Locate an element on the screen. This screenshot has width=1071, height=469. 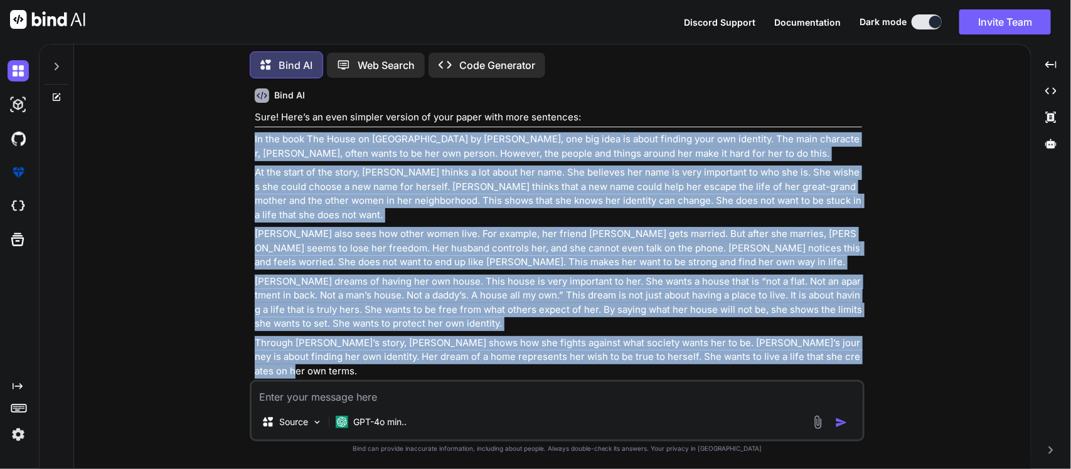
img: darkChat is located at coordinates (18, 71).